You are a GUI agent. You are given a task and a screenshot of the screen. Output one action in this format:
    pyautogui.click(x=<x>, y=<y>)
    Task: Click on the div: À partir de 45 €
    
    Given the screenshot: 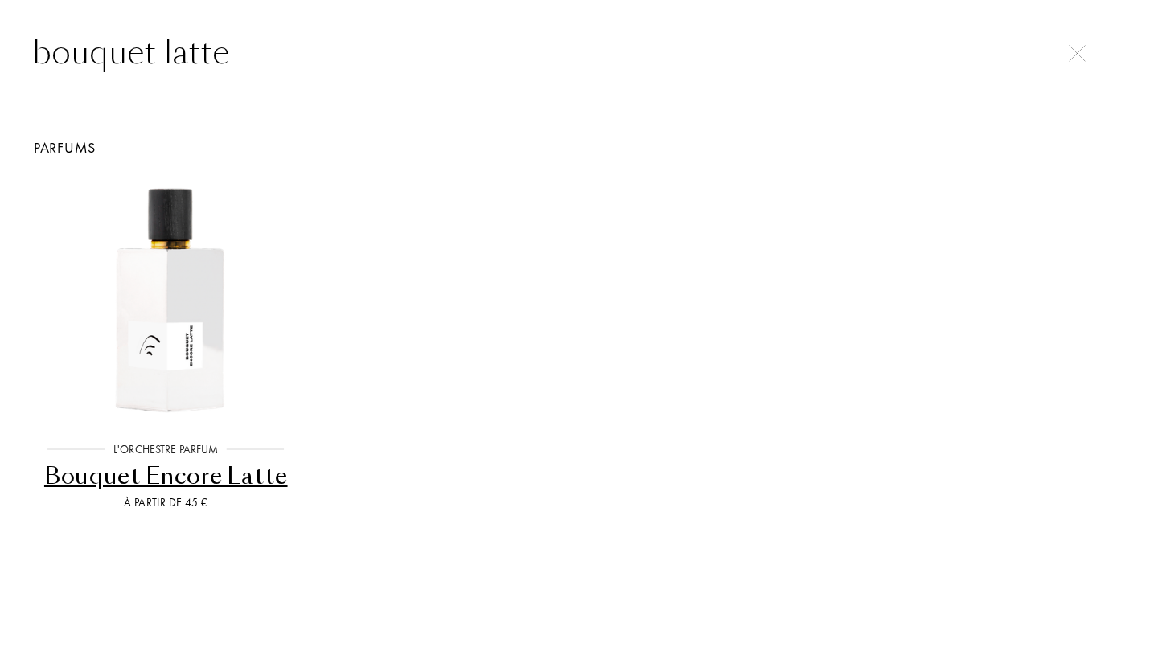 What is the action you would take?
    pyautogui.click(x=166, y=502)
    